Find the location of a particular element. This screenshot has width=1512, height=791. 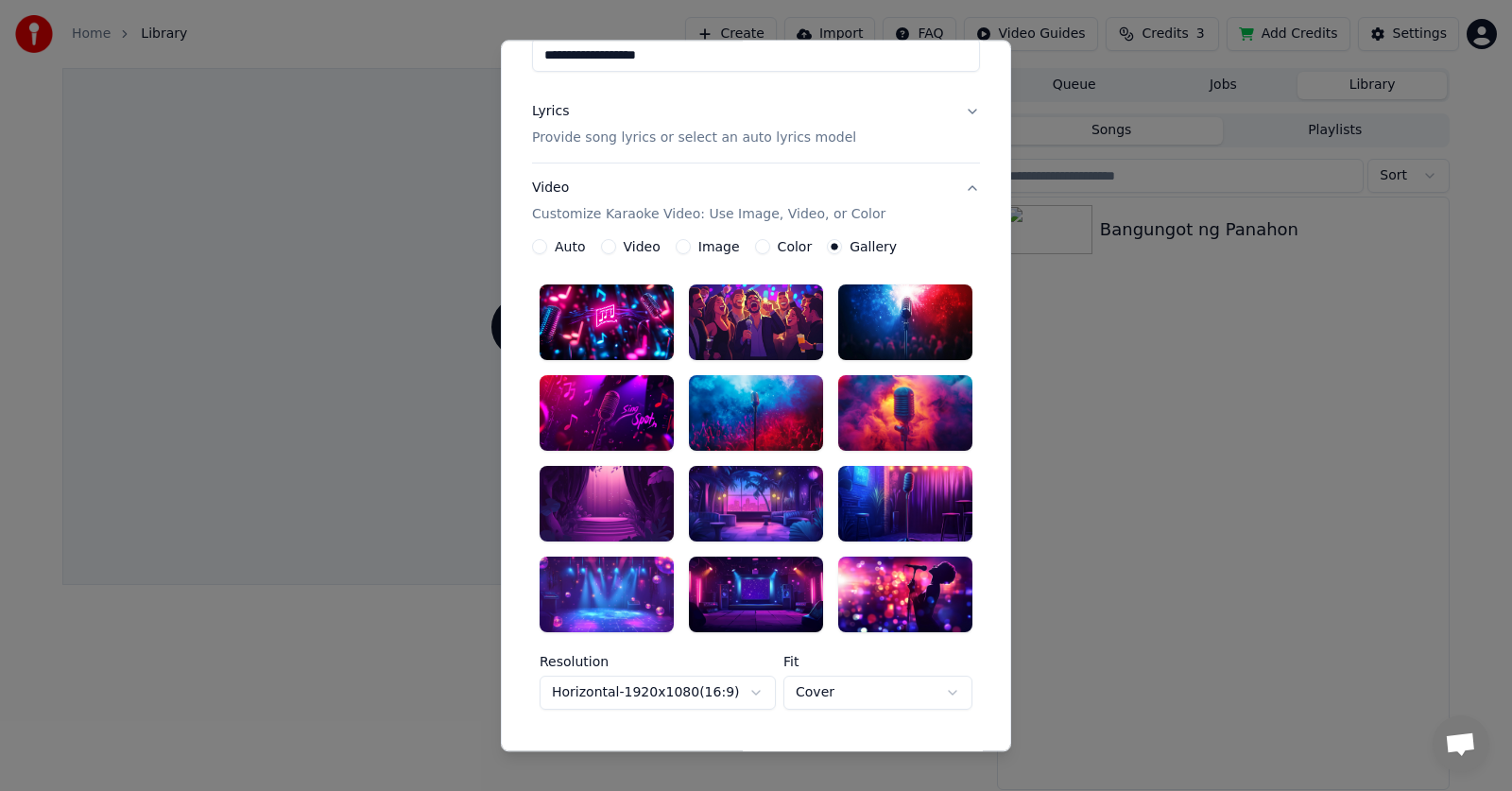

button: VideoCustomize Karaoke Video: Use Image, Video, or Color is located at coordinates (756, 202).